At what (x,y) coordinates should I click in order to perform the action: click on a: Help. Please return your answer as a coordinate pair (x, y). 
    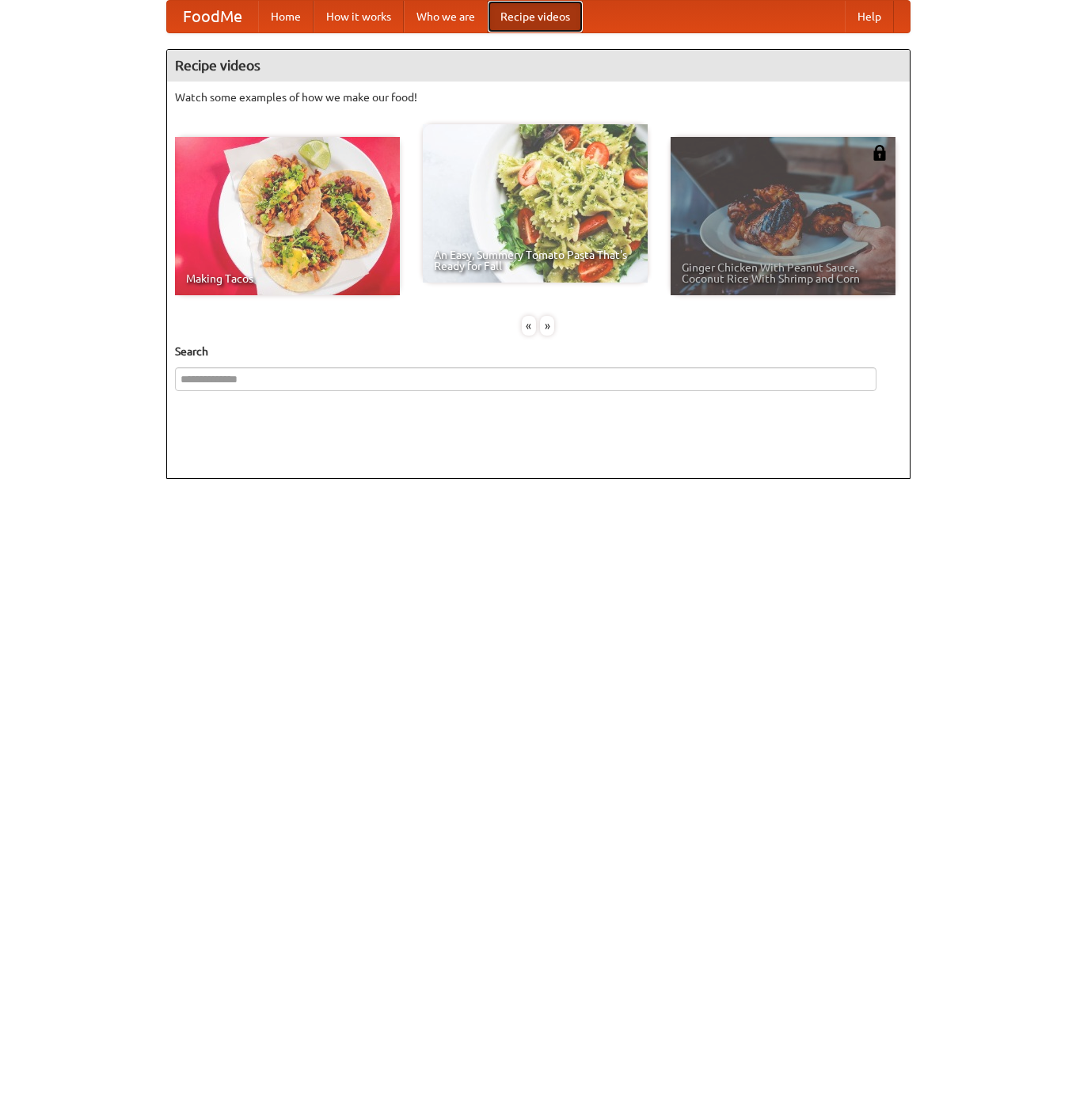
    Looking at the image, I should click on (869, 17).